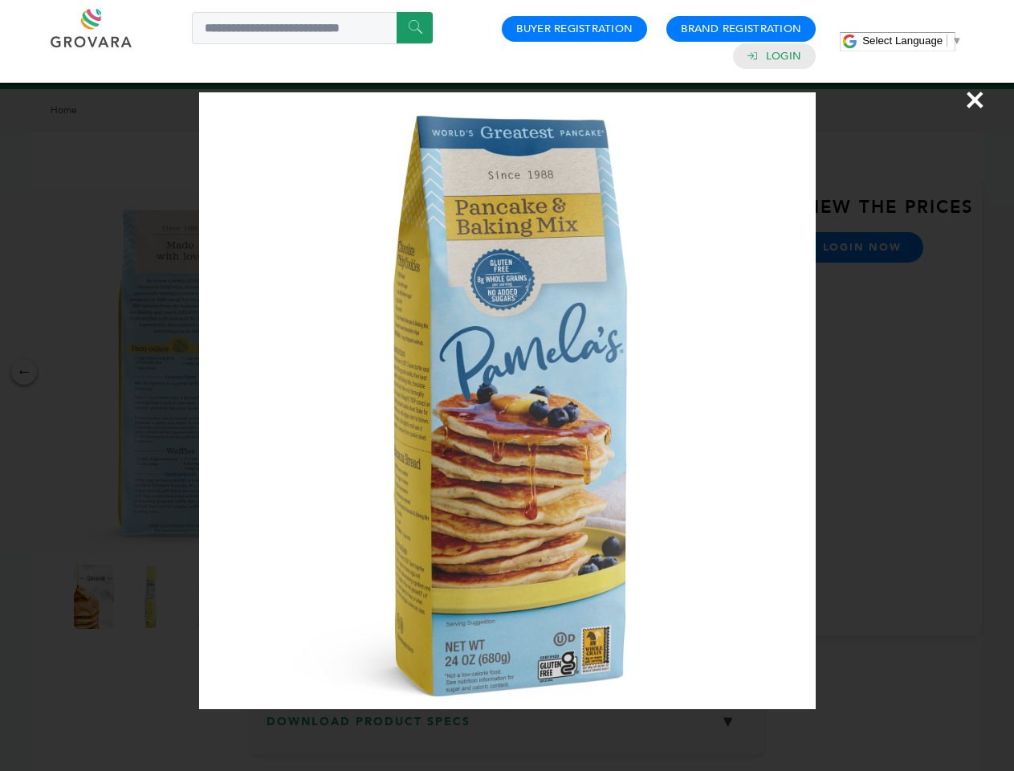  I want to click on a: Select Language​, so click(912, 40).